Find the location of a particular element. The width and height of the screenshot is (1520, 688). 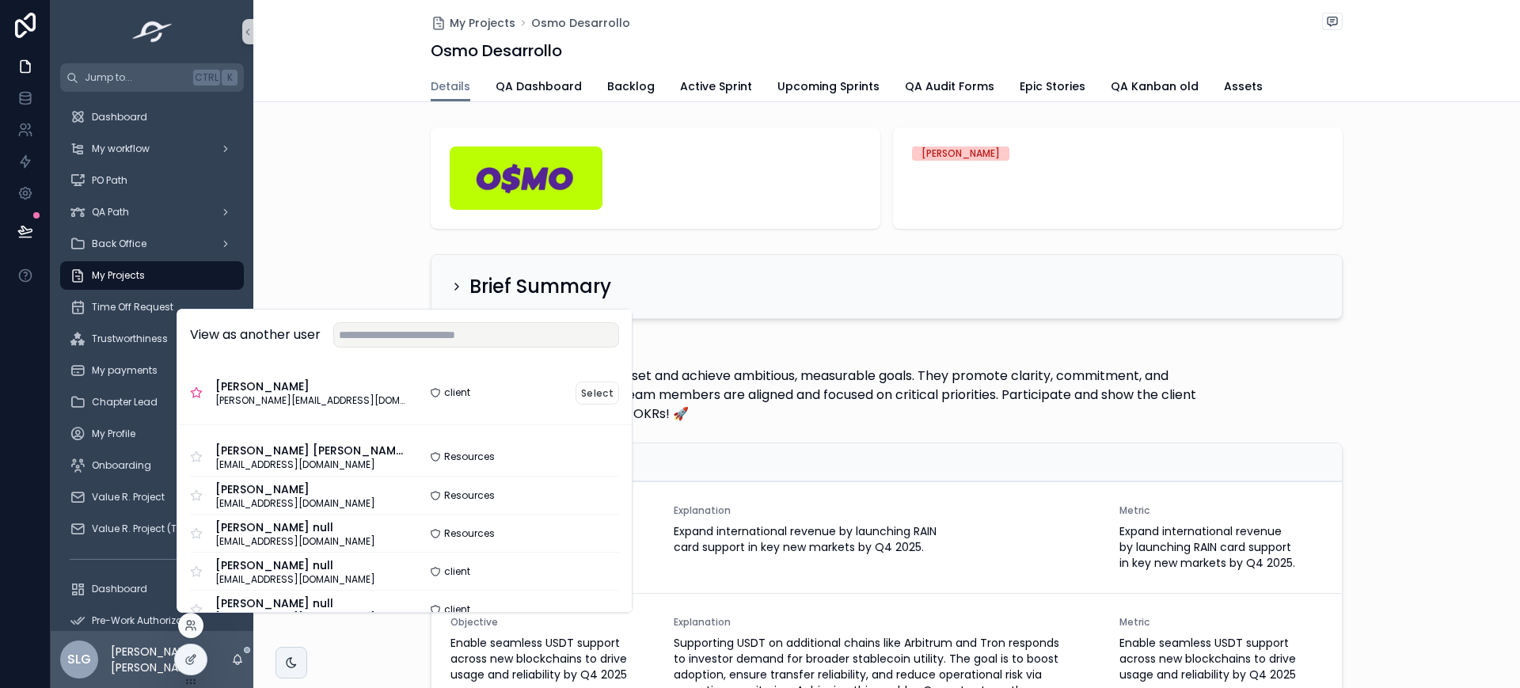

button: Select is located at coordinates (597, 393).